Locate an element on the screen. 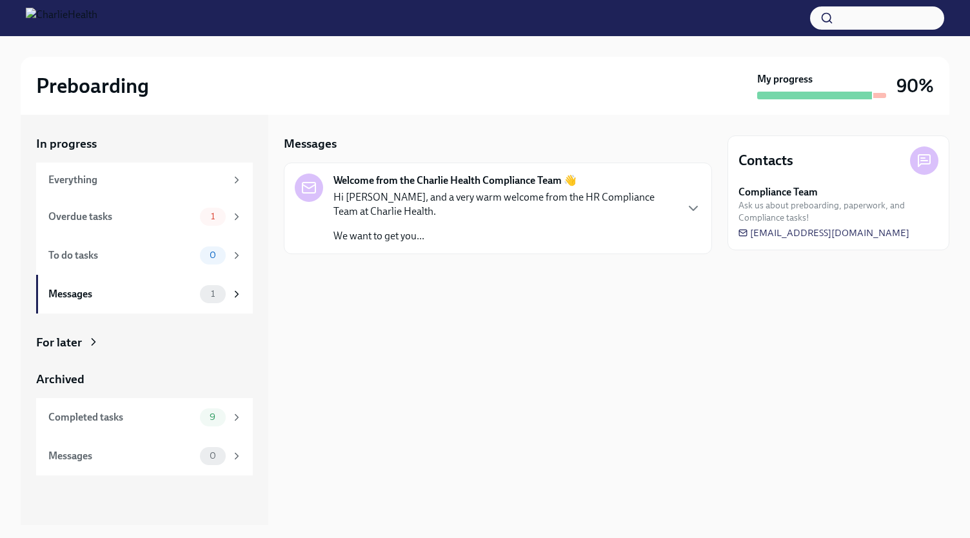  a: Archived is located at coordinates (144, 379).